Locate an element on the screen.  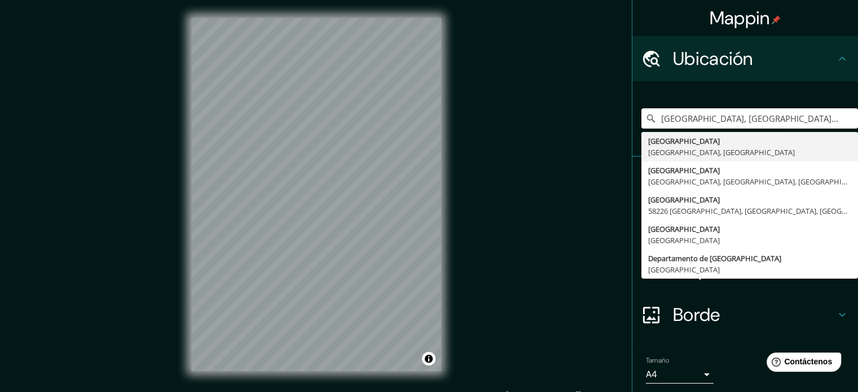
div: A4 is located at coordinates (680, 375).